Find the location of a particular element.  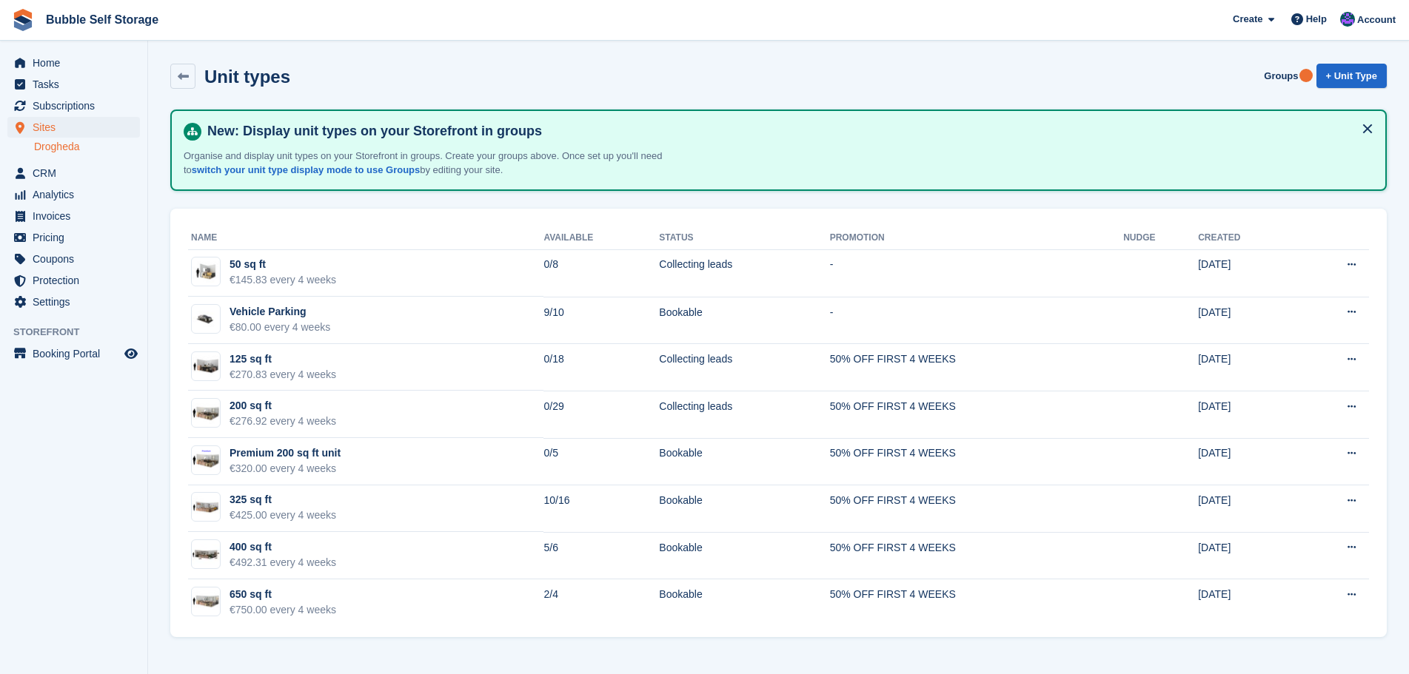

td: 2/4 is located at coordinates (601, 603).